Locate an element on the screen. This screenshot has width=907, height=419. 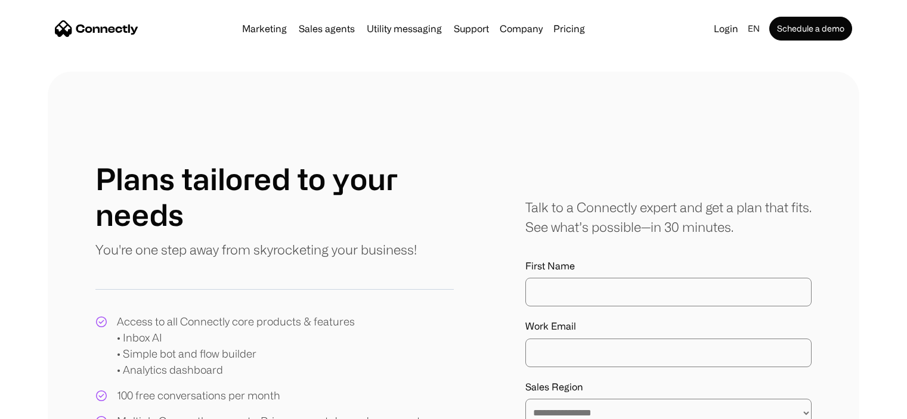
div: Talk to a Connectly expert and get a plan that fits. See what’s possible—in 30 minutes. is located at coordinates (669, 217).